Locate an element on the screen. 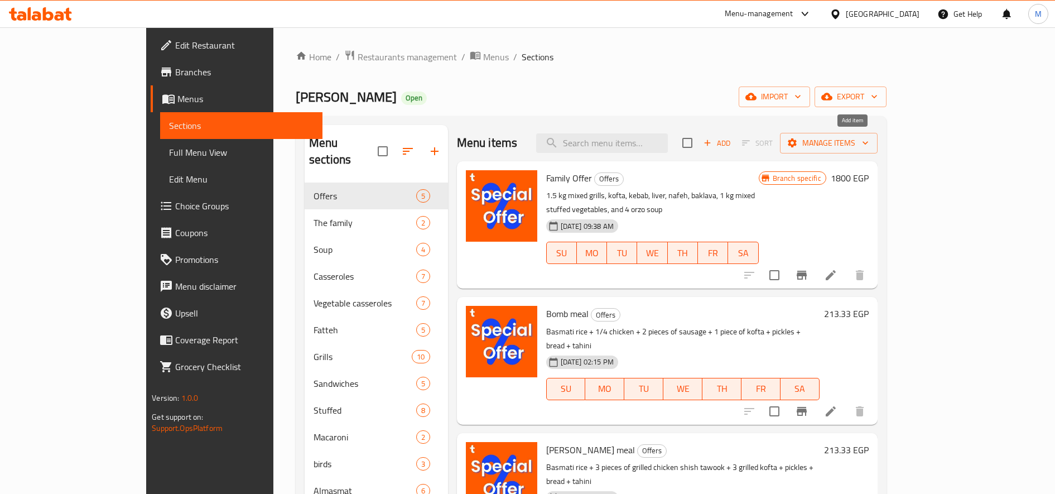 The image size is (1055, 494). span: 4 is located at coordinates (423, 249).